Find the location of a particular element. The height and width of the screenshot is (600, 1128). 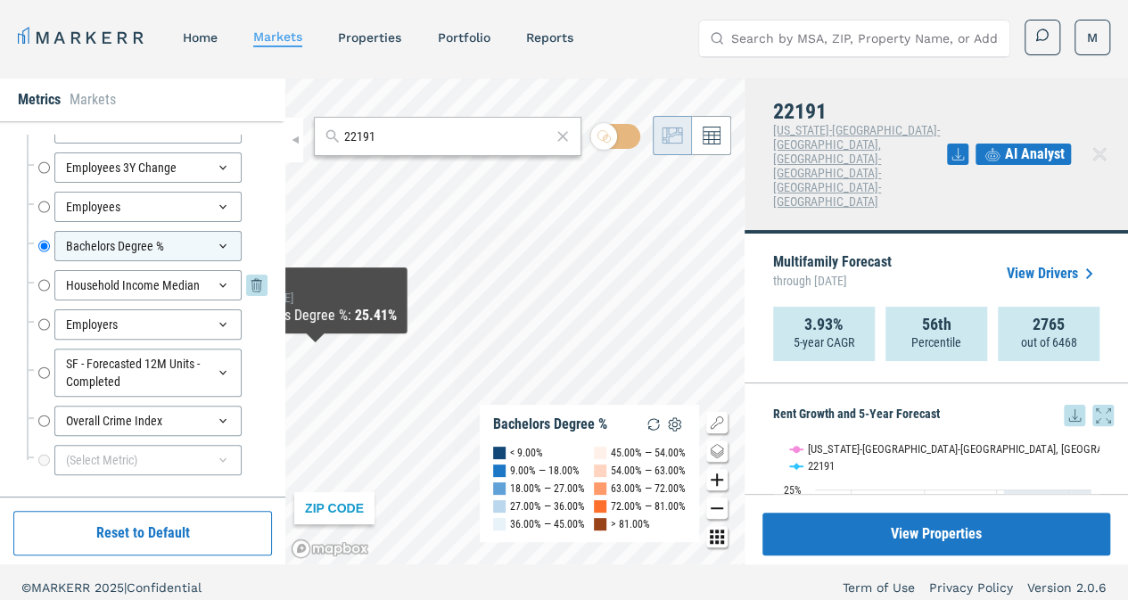

li: Markets is located at coordinates (93, 100).